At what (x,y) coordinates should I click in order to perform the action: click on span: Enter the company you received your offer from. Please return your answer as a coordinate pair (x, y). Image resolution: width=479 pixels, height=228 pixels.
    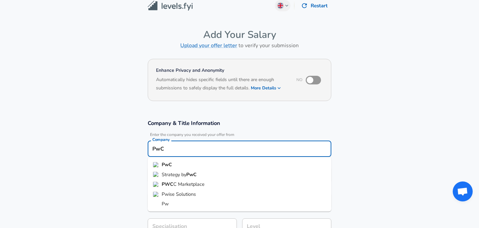
    Looking at the image, I should click on (240, 135).